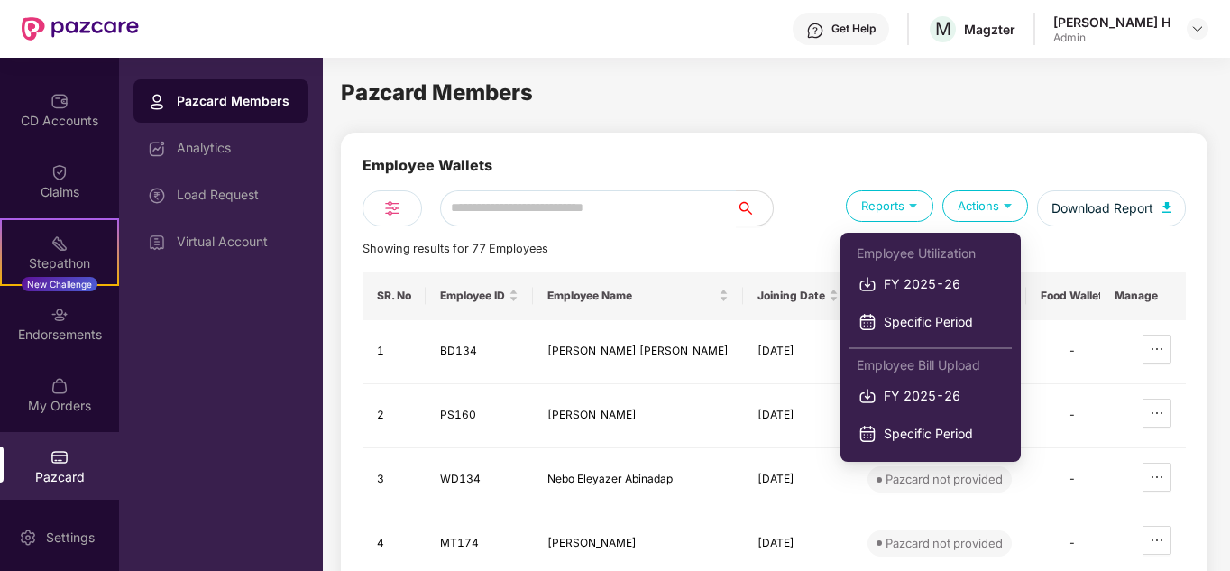  Describe the element at coordinates (70, 537) in the screenshot. I see `div: Settings` at that location.